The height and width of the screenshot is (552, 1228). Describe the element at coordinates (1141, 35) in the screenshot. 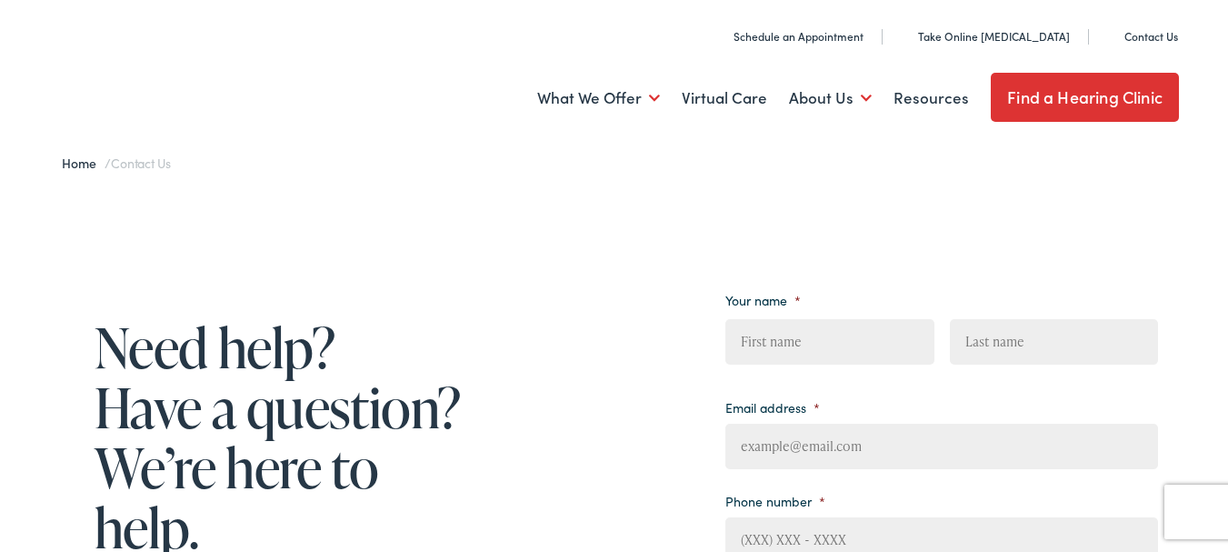

I see `a: Contact Us` at that location.